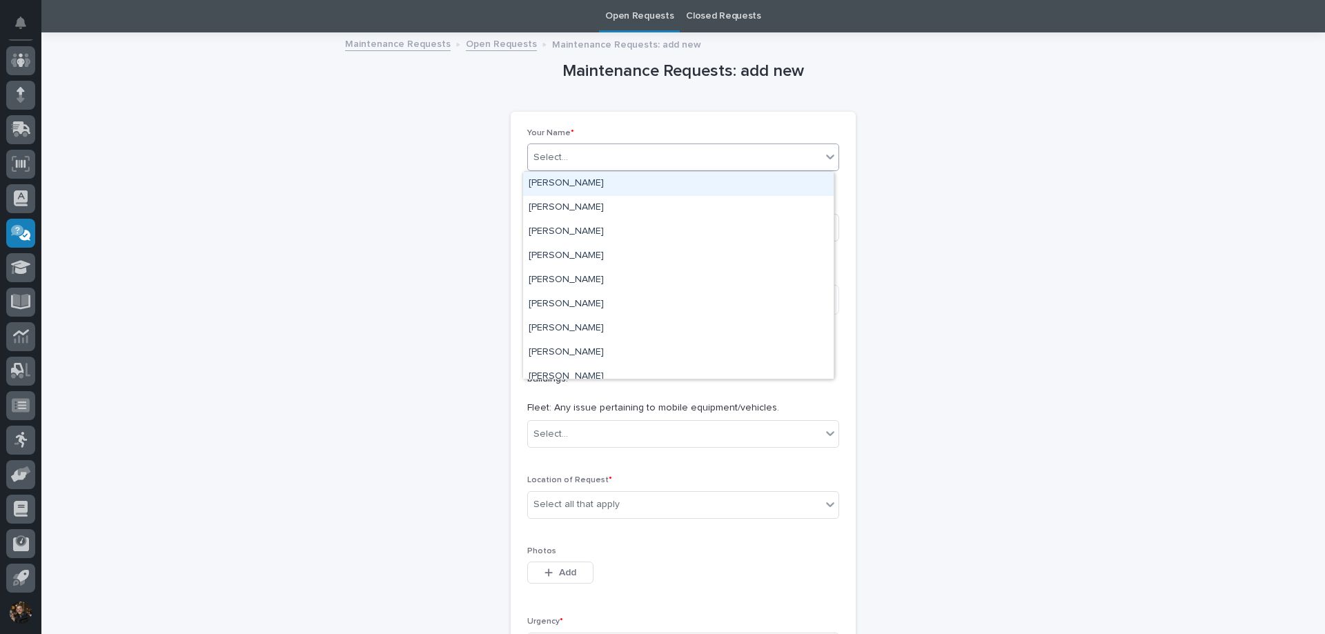  Describe the element at coordinates (678, 184) in the screenshot. I see `div: Aaron Hulings` at that location.